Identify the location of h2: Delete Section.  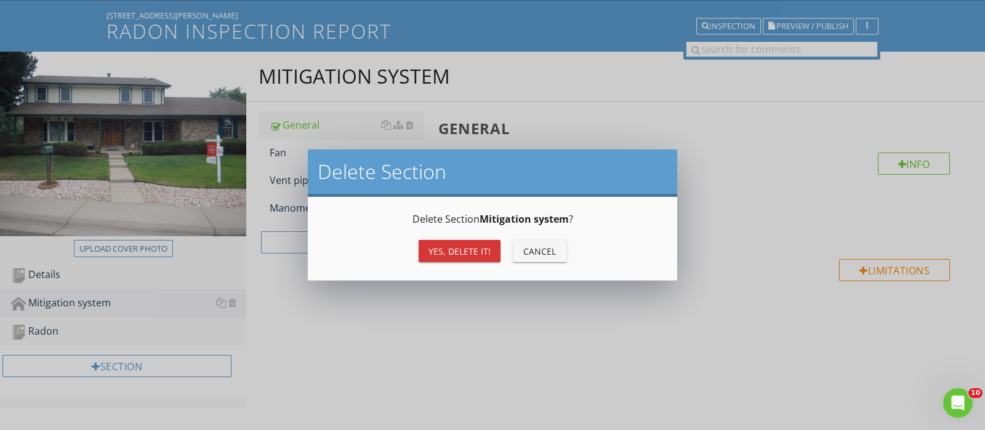
(492, 172).